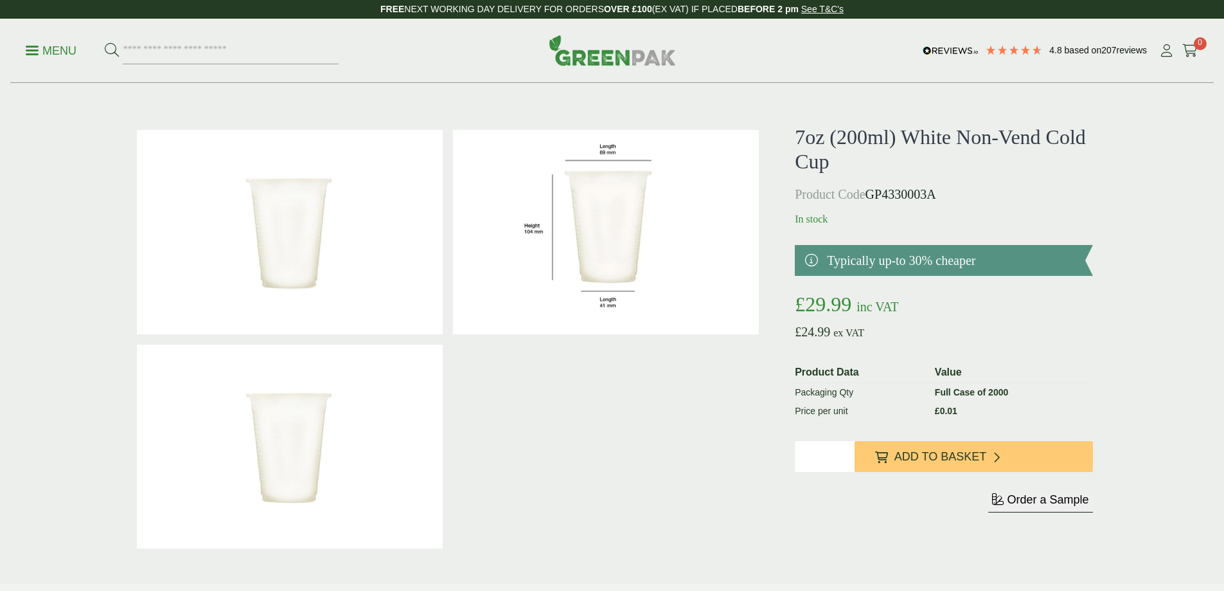 This screenshot has height=591, width=1224. I want to click on a: 0, so click(1190, 51).